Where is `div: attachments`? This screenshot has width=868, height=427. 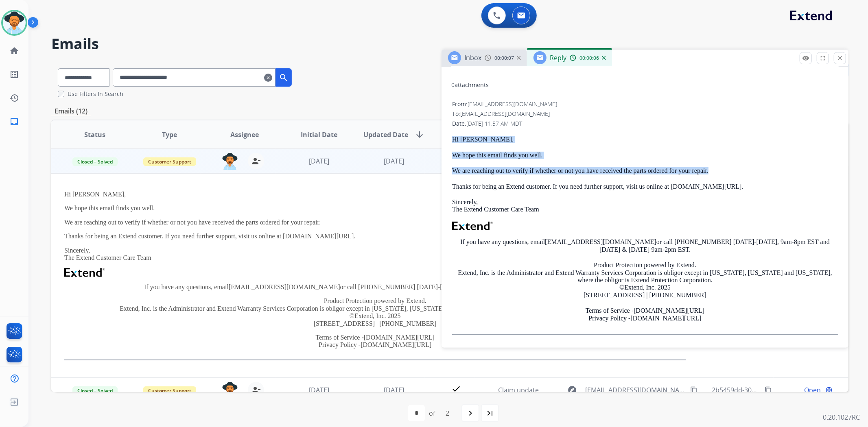 div: attachments is located at coordinates (470, 85).